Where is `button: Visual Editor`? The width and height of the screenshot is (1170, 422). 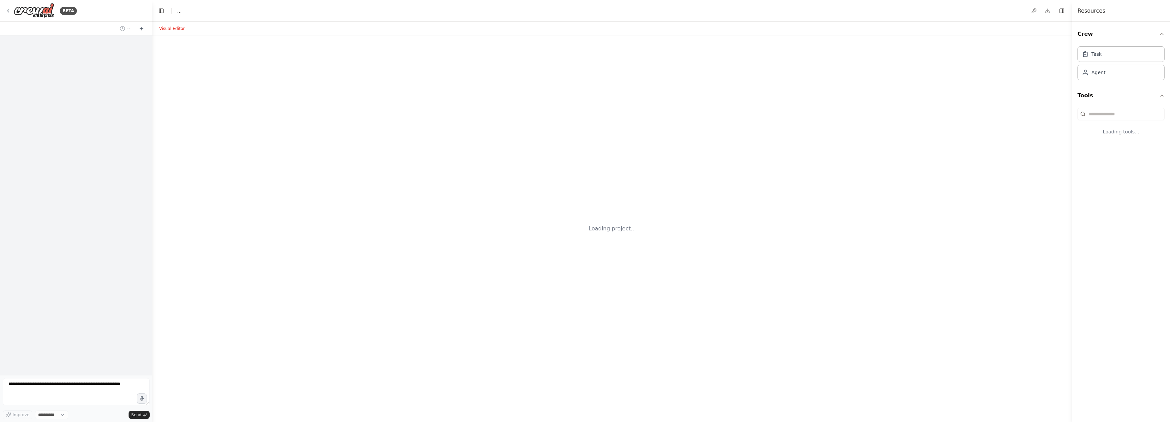 button: Visual Editor is located at coordinates (172, 29).